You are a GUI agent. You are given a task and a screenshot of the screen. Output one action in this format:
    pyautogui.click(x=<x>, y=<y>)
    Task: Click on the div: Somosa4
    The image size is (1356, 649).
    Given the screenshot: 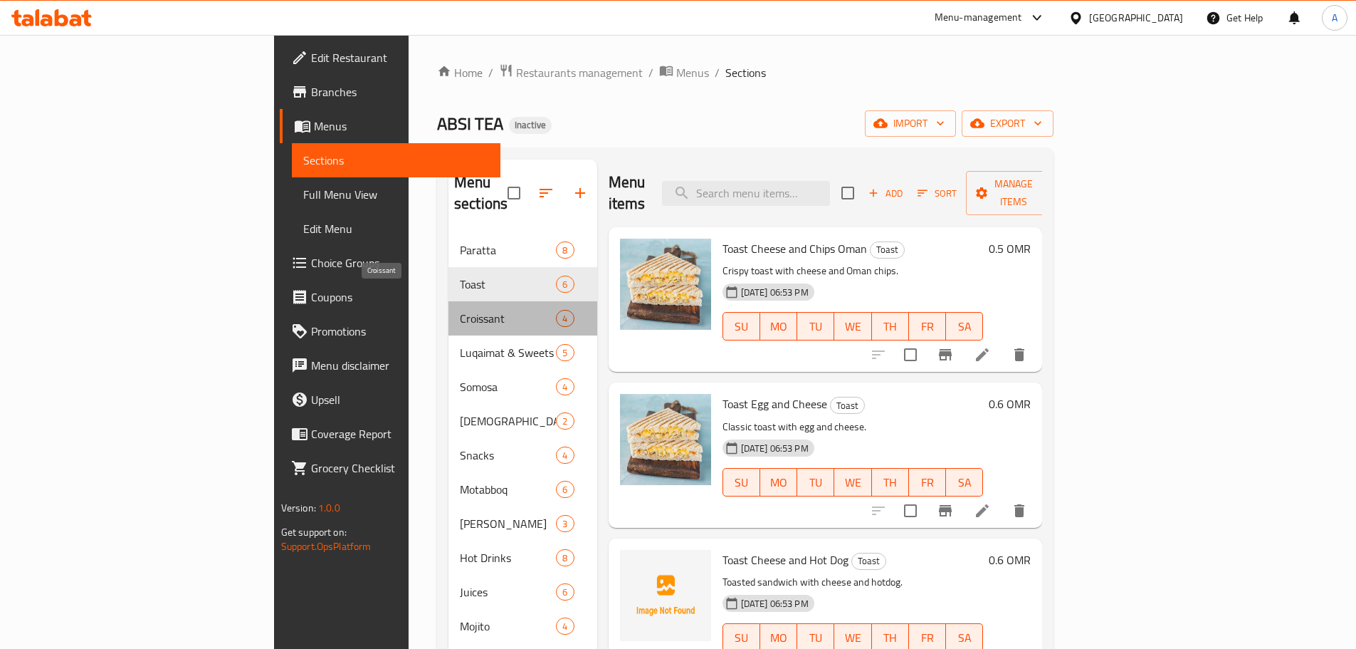 What is the action you would take?
    pyautogui.click(x=523, y=387)
    